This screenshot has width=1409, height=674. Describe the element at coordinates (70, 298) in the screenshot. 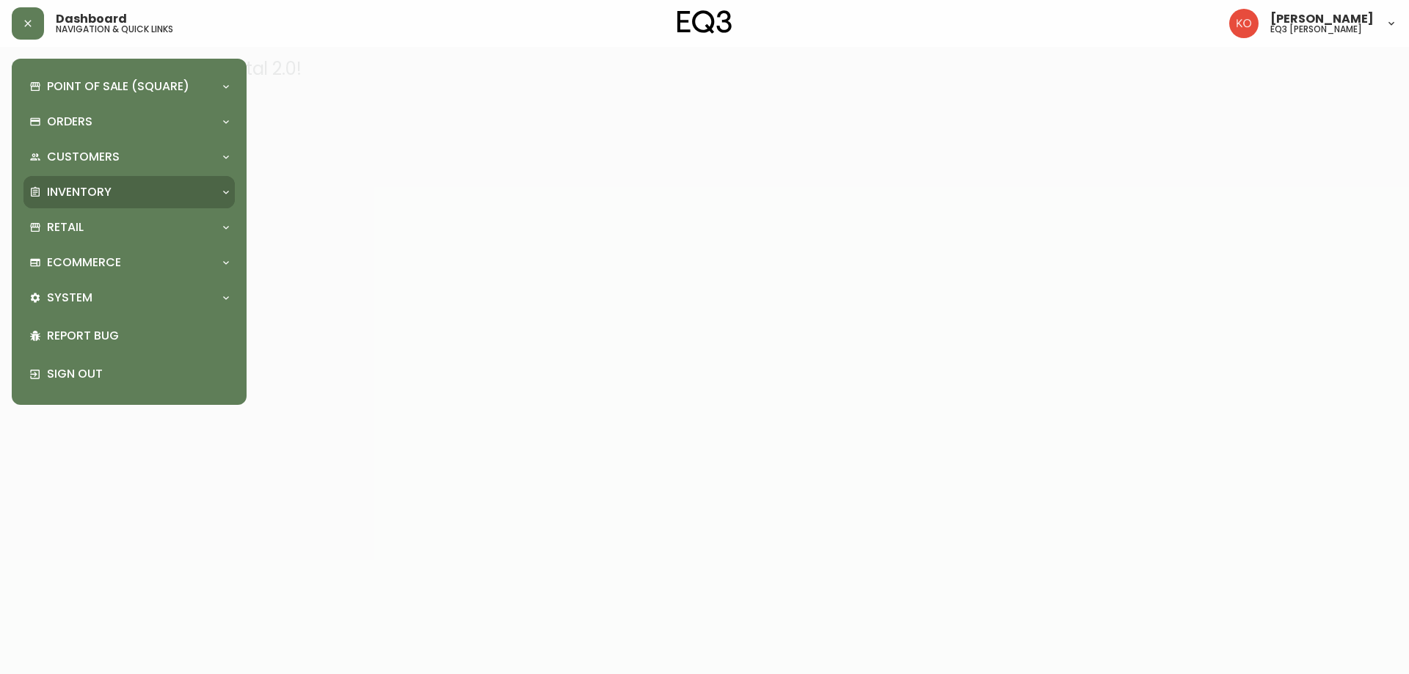

I see `p: System` at that location.